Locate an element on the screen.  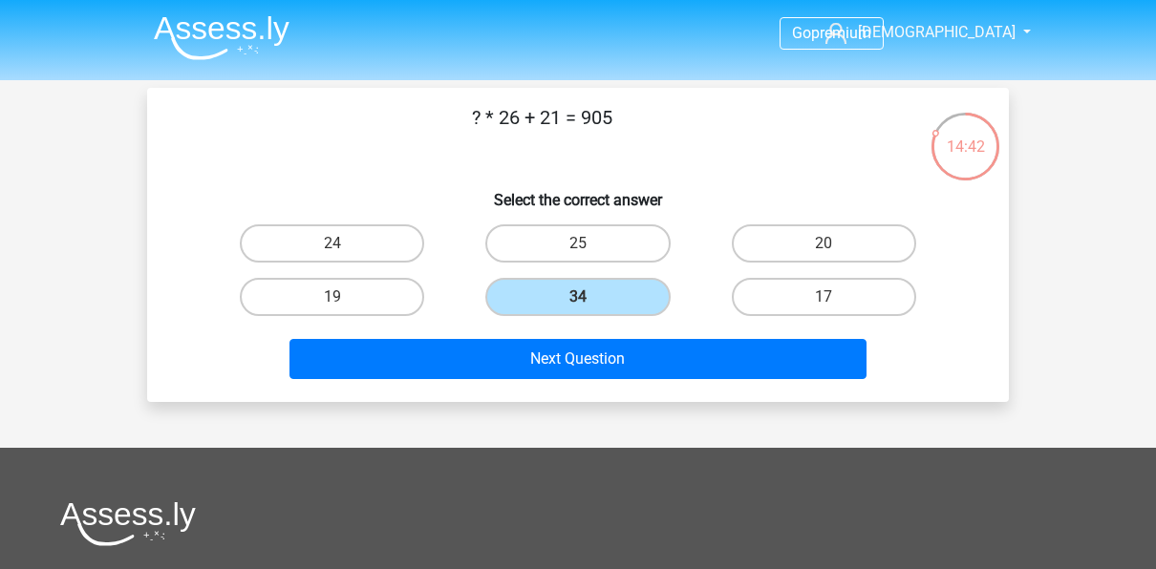
label: 24 is located at coordinates (332, 244).